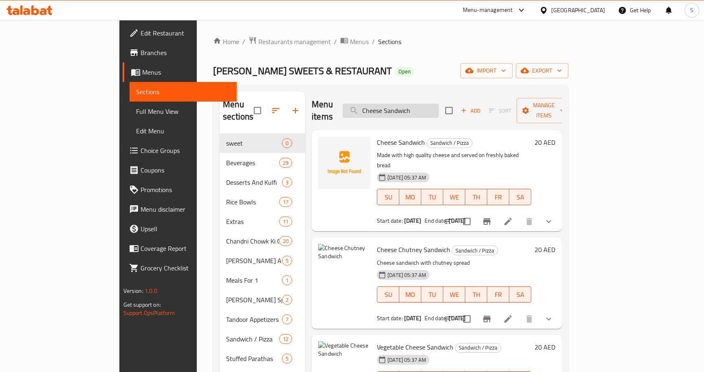  Describe the element at coordinates (180, 209) in the screenshot. I see `a: Menu disclaimer` at that location.